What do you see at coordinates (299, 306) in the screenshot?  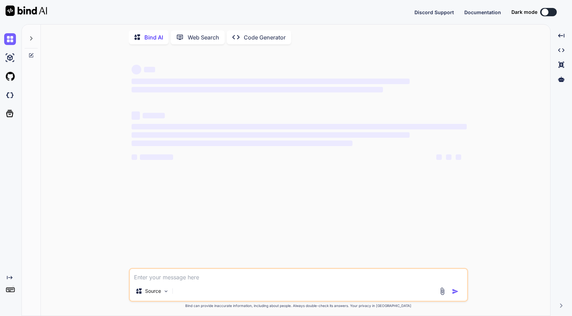 I see `p: Bind can provide inaccurate information, including about people. Always double-check its answers....` at bounding box center [299, 306].